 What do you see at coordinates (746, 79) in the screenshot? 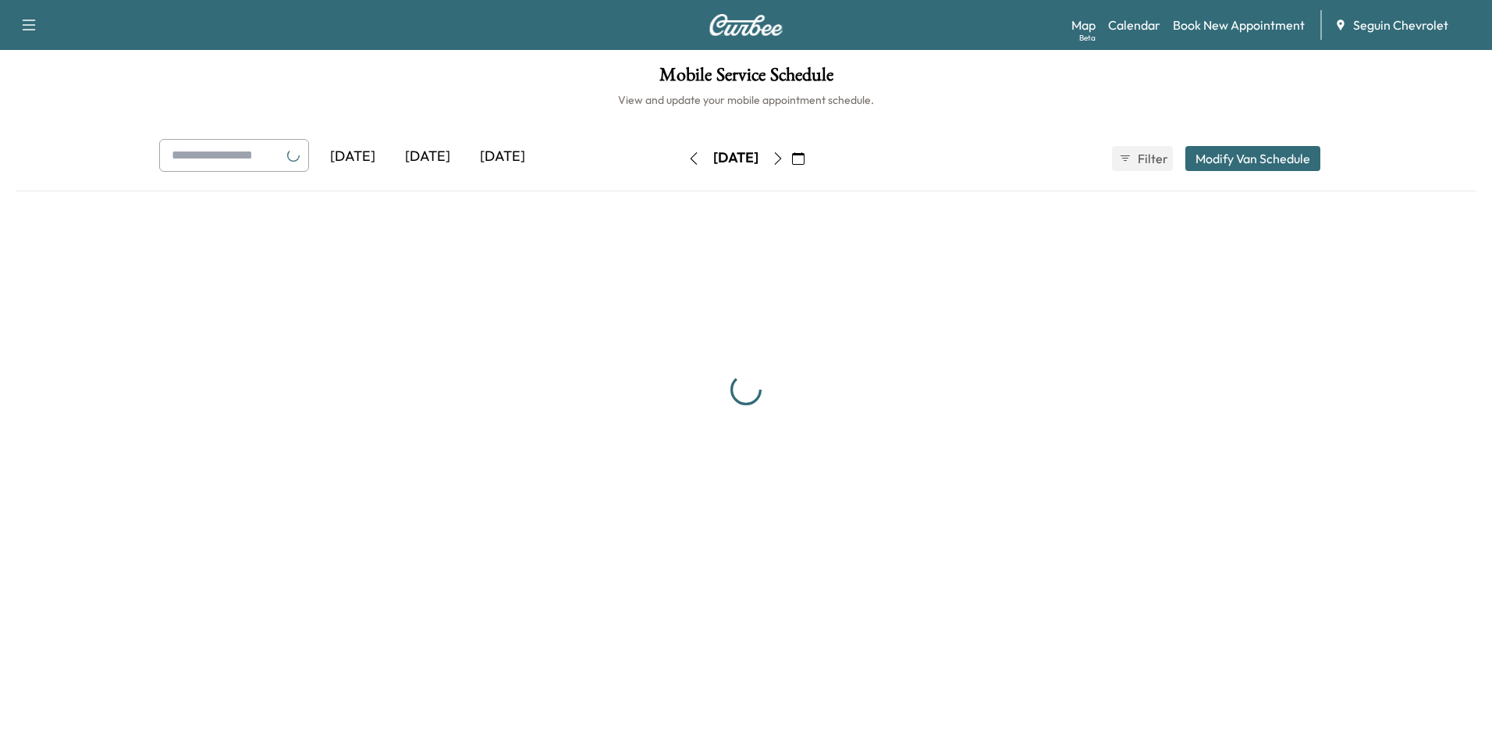
I see `h1: Mobile Service Schedule` at bounding box center [746, 79].